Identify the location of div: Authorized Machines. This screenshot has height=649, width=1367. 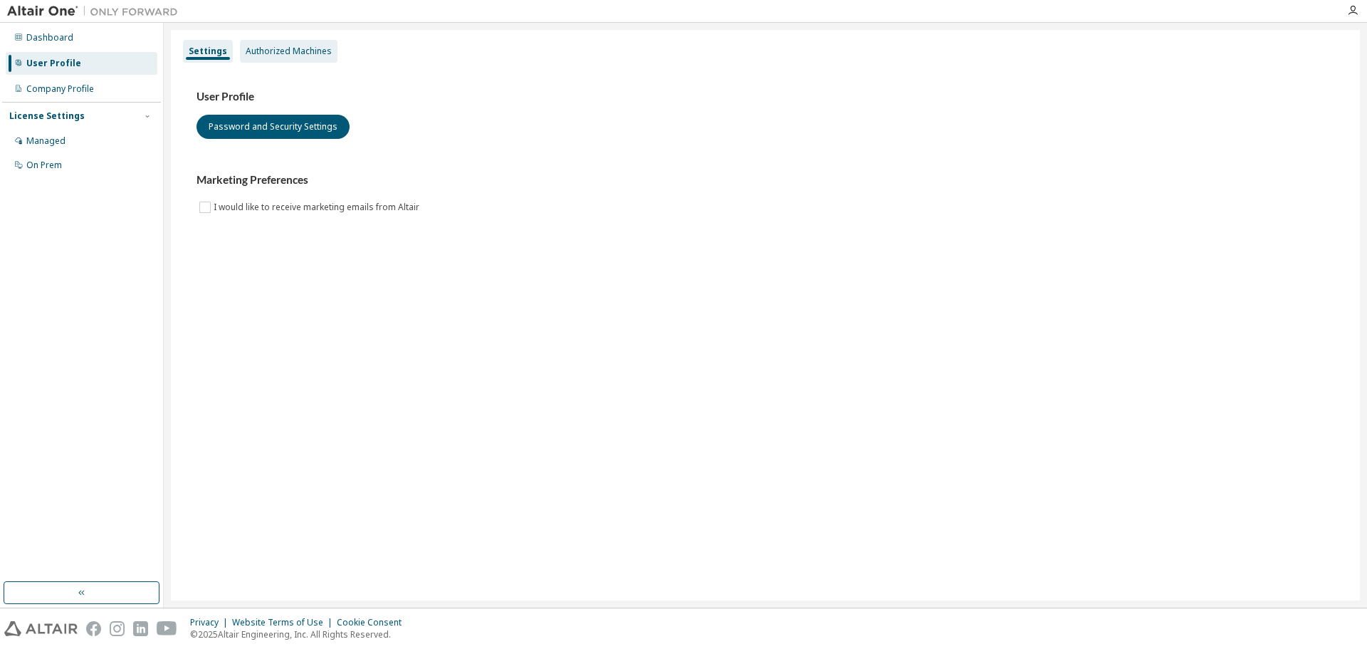
(288, 51).